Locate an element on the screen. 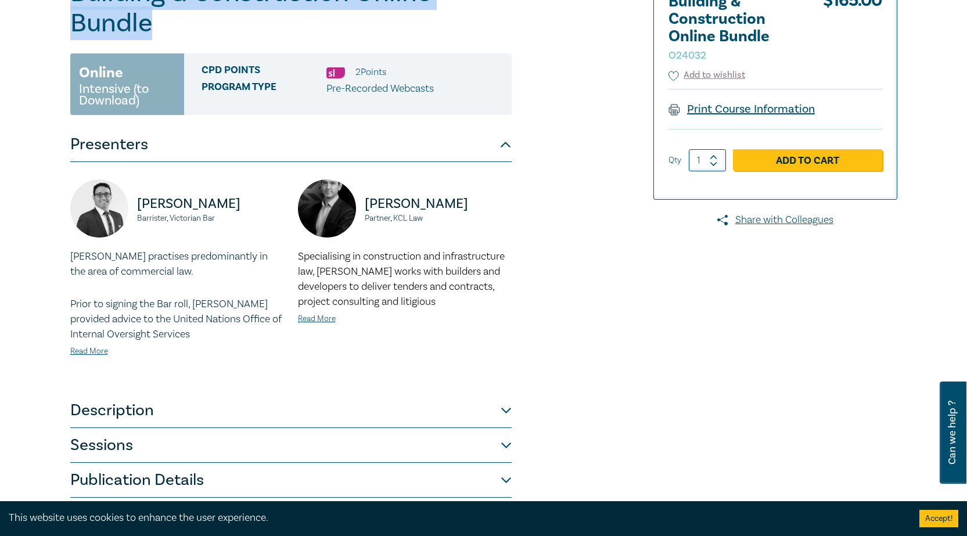 This screenshot has height=536, width=967. img: https://s3.ap-southeast-2.amazonaws.com/leo-cussen-store-production-content/Contacts/Nicholas%20A... is located at coordinates (99, 208).